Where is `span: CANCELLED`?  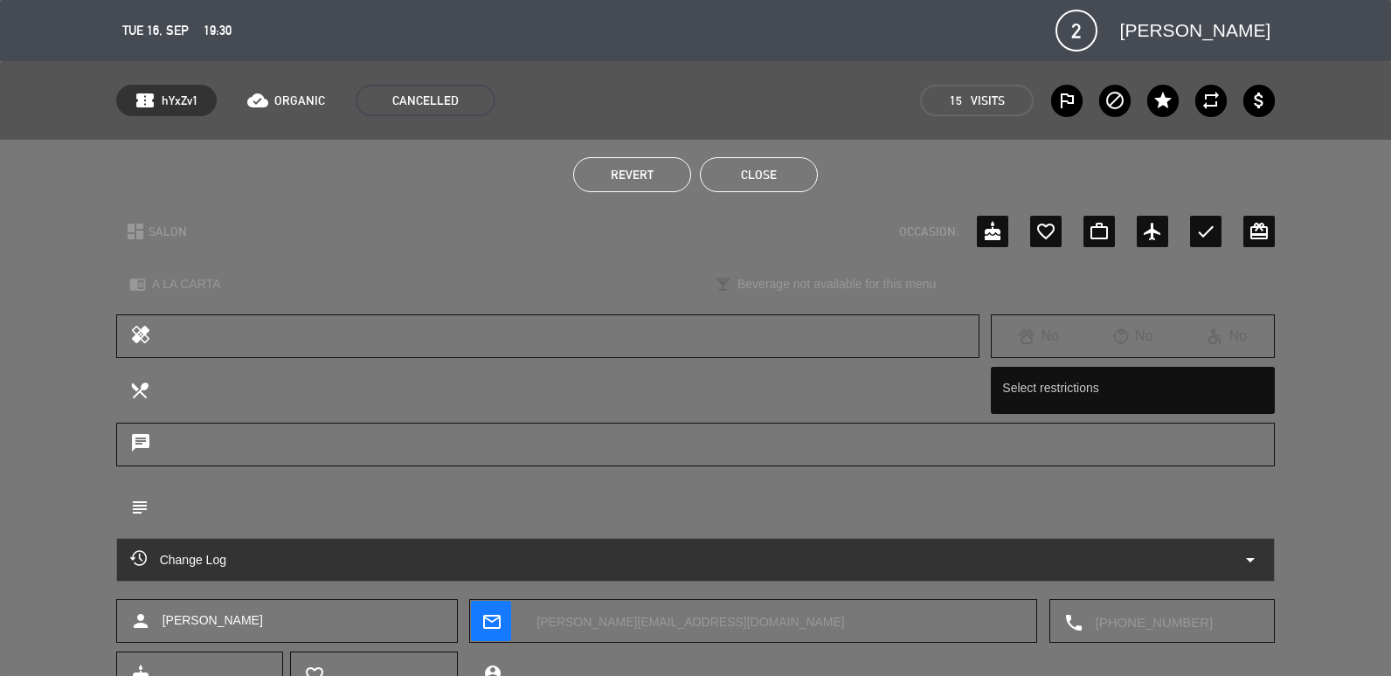 span: CANCELLED is located at coordinates (426, 100).